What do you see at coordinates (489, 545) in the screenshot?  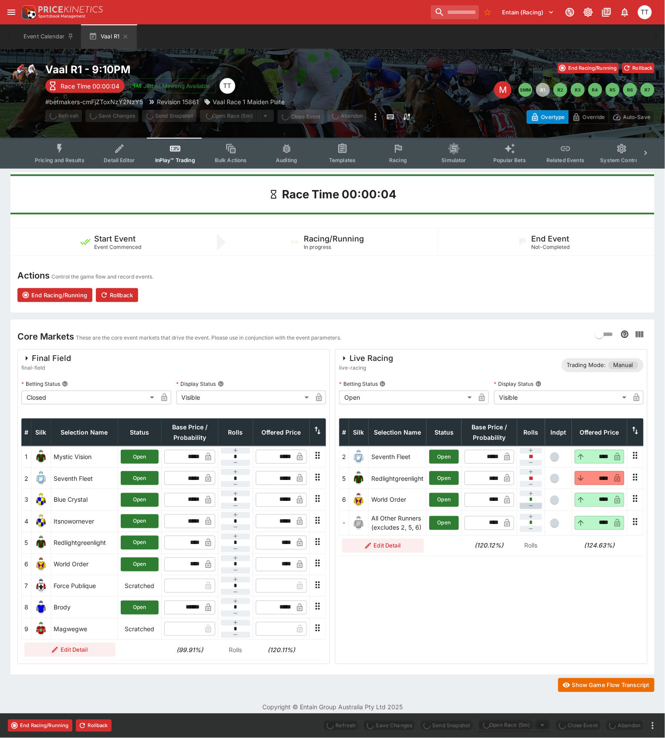 I see `h6: (120.12%)` at bounding box center [489, 545].